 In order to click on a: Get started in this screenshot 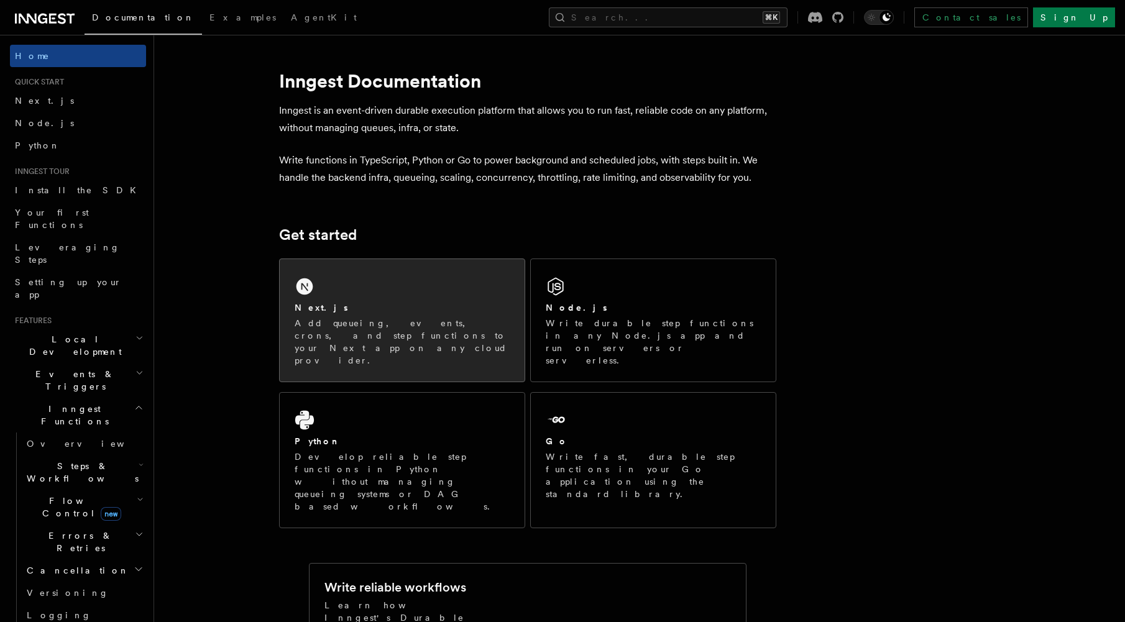, I will do `click(318, 235)`.